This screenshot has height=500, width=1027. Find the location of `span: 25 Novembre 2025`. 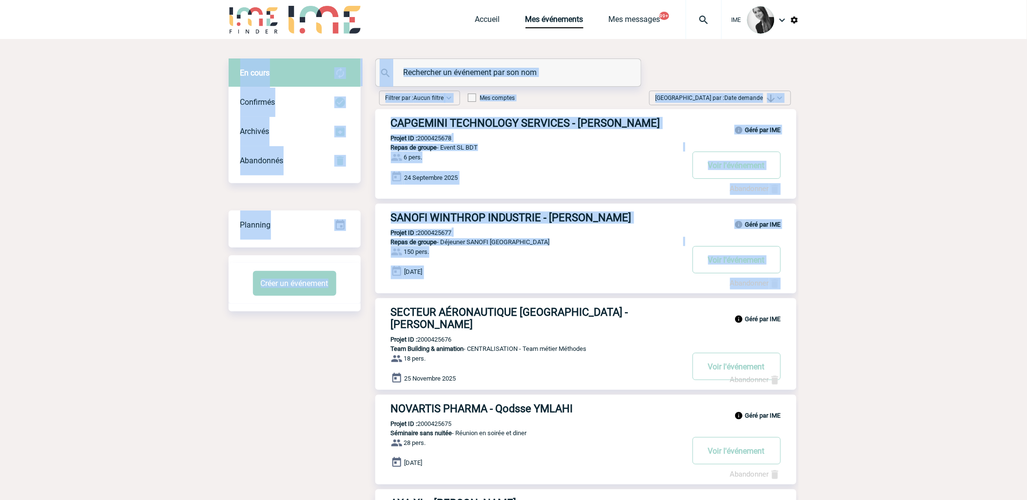

span: 25 Novembre 2025 is located at coordinates (430, 379).